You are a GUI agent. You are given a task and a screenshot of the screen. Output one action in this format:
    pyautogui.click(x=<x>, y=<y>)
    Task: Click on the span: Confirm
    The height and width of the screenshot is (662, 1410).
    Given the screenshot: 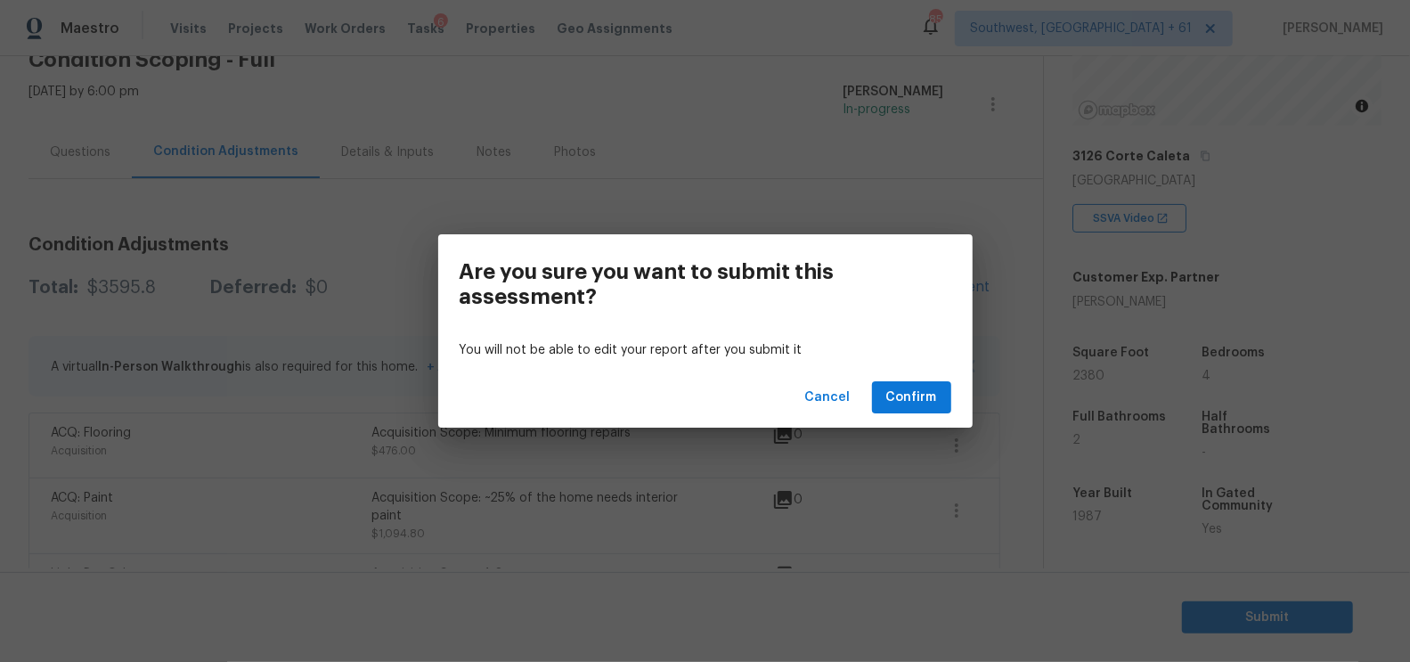 What is the action you would take?
    pyautogui.click(x=911, y=397)
    